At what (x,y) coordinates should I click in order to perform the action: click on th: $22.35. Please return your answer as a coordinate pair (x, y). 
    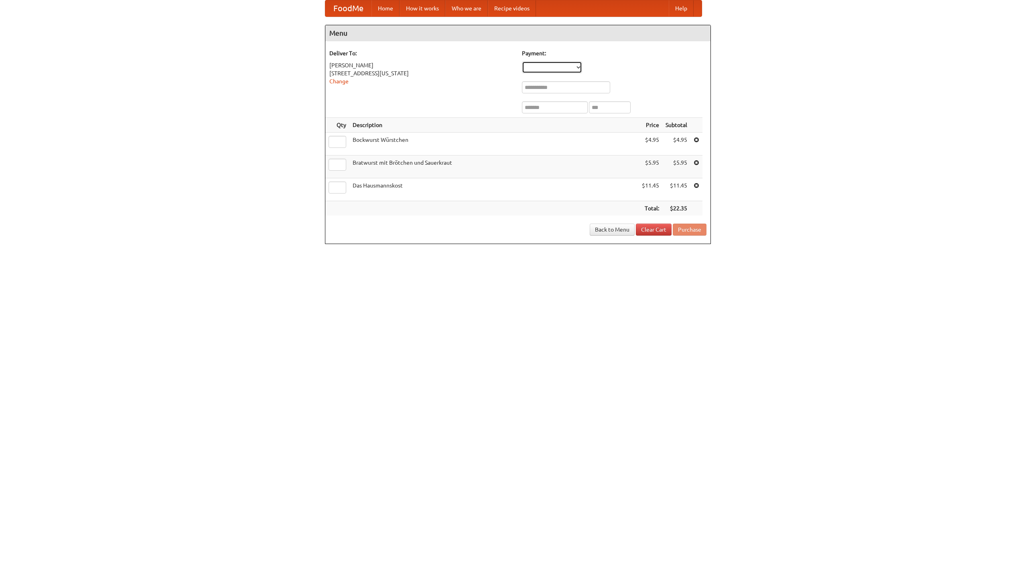
    Looking at the image, I should click on (676, 209).